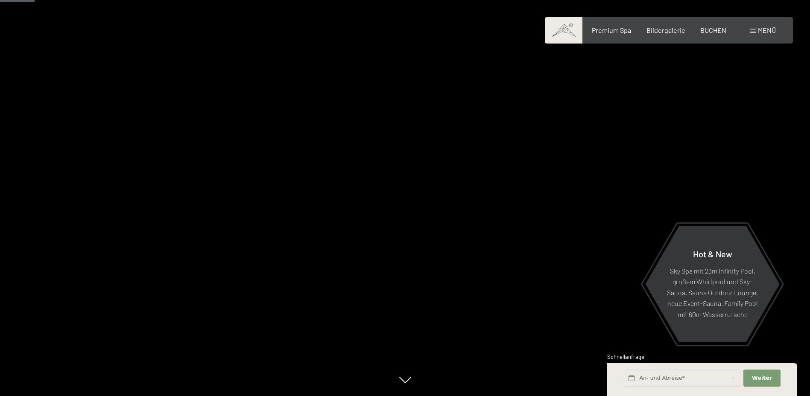  I want to click on span: Weiter, so click(762, 378).